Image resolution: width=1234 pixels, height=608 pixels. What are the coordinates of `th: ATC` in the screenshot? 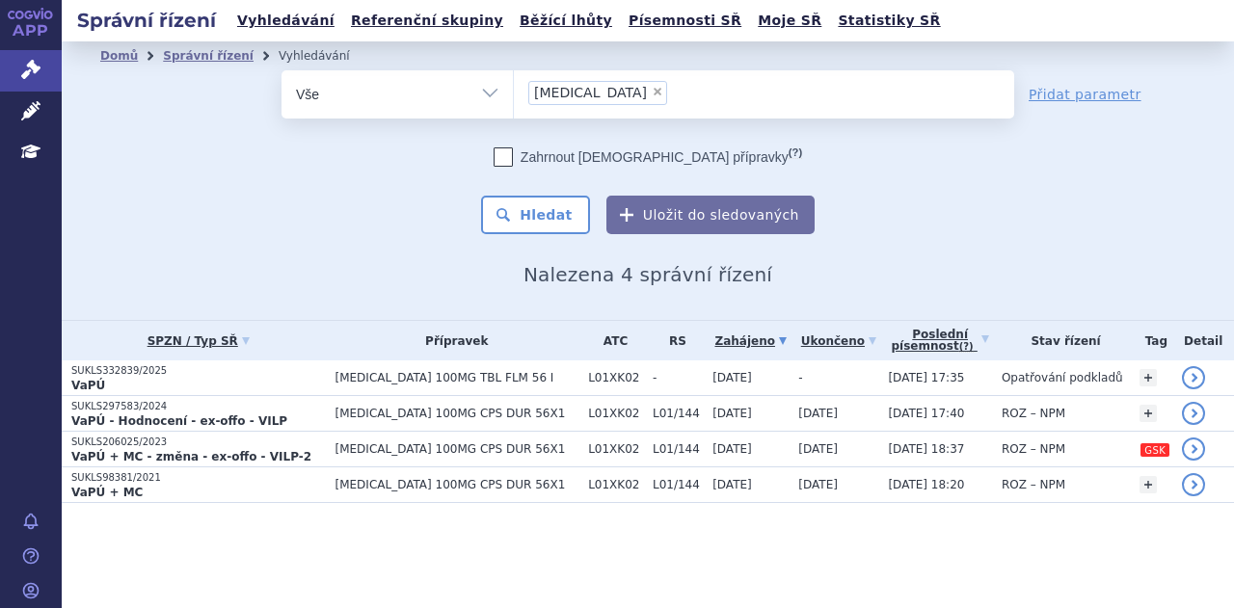 It's located at (610, 340).